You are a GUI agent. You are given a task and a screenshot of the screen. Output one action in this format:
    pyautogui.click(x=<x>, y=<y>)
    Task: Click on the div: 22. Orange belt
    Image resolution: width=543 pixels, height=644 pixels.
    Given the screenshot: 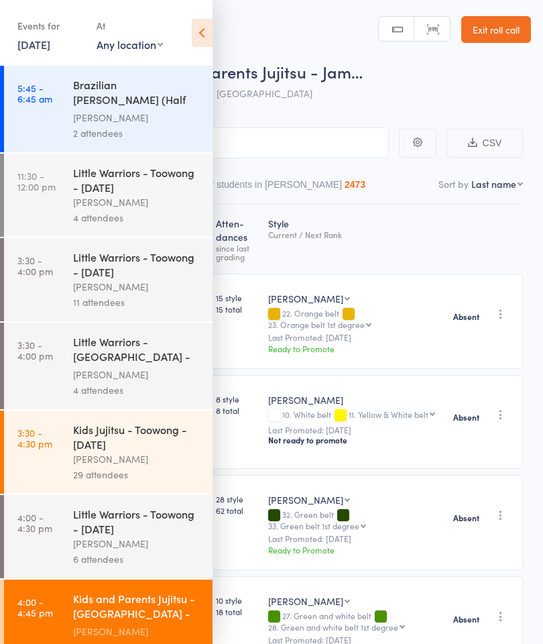 What is the action you would take?
    pyautogui.click(x=355, y=318)
    